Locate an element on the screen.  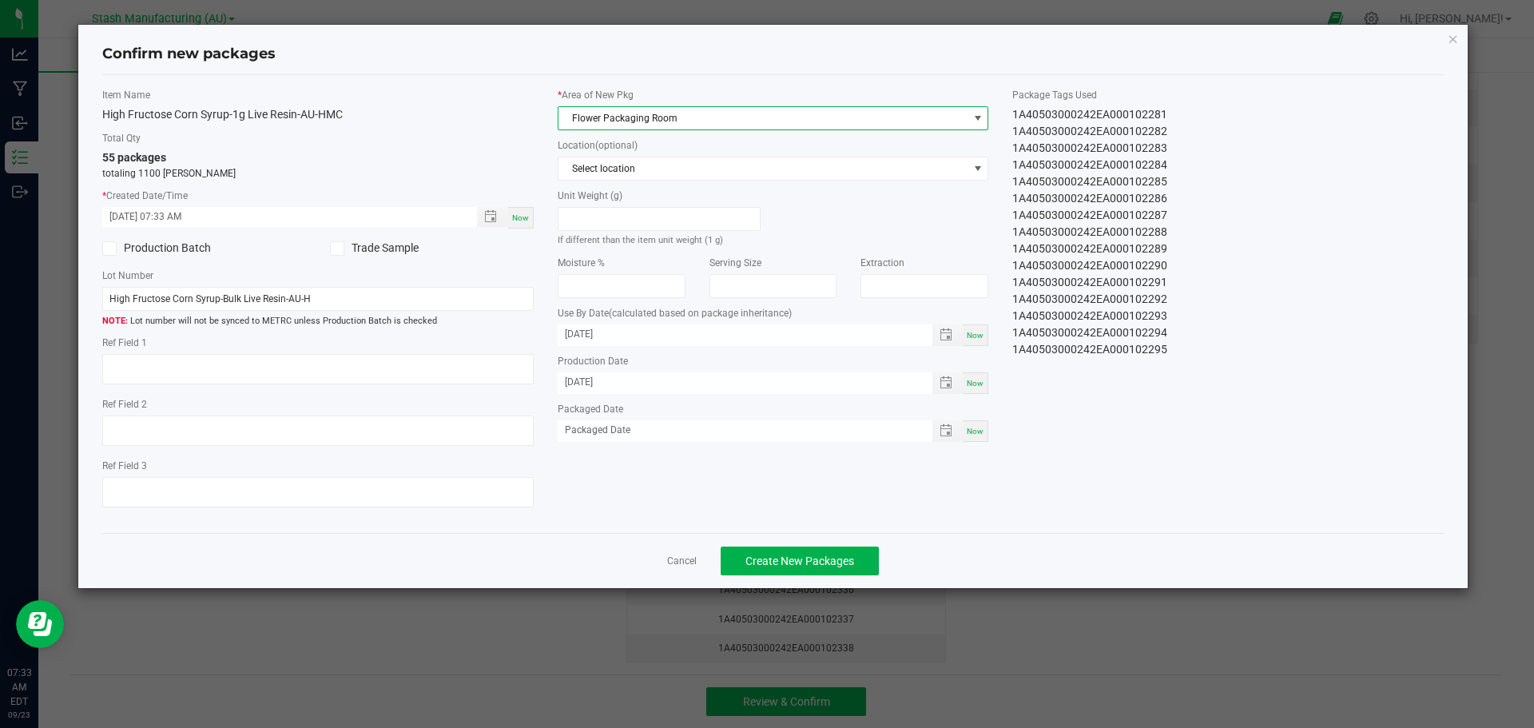
div: 1A40503000242EA000102290 is located at coordinates (1228, 265).